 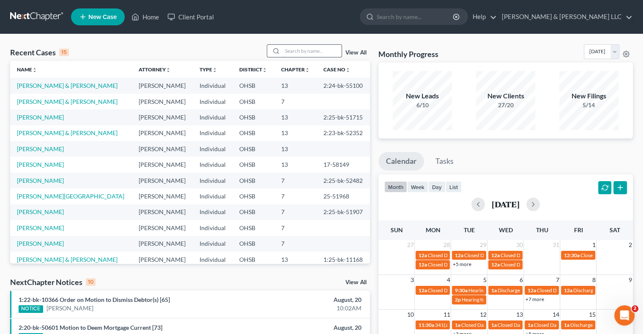 What do you see at coordinates (343, 164) in the screenshot?
I see `td: 17-58149` at bounding box center [343, 164].